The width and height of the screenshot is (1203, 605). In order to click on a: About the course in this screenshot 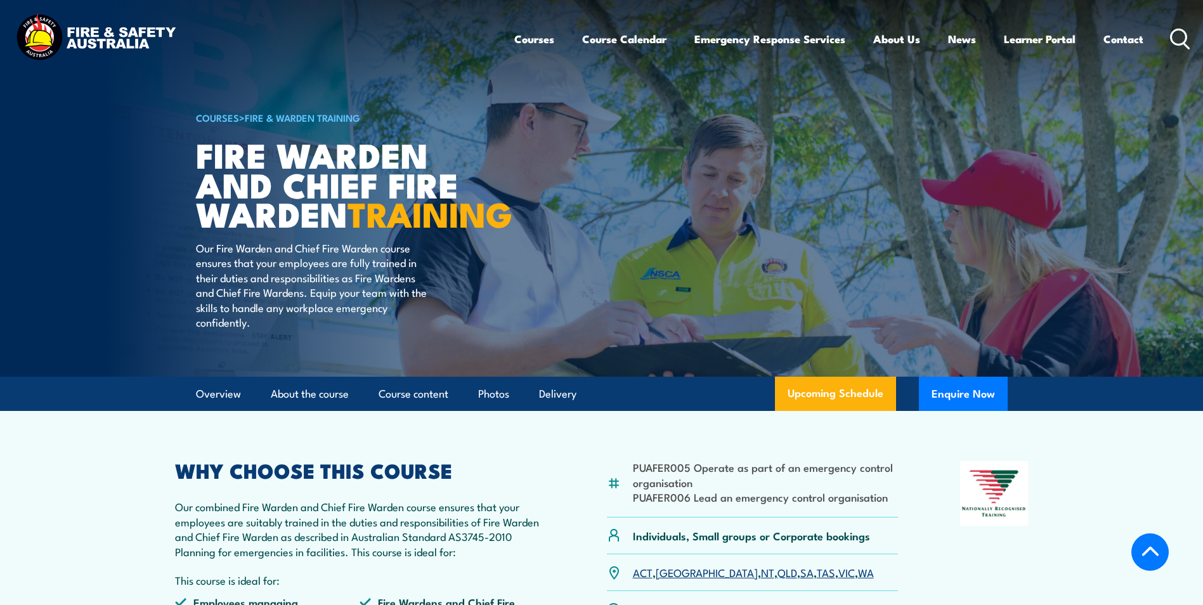, I will do `click(309, 394)`.